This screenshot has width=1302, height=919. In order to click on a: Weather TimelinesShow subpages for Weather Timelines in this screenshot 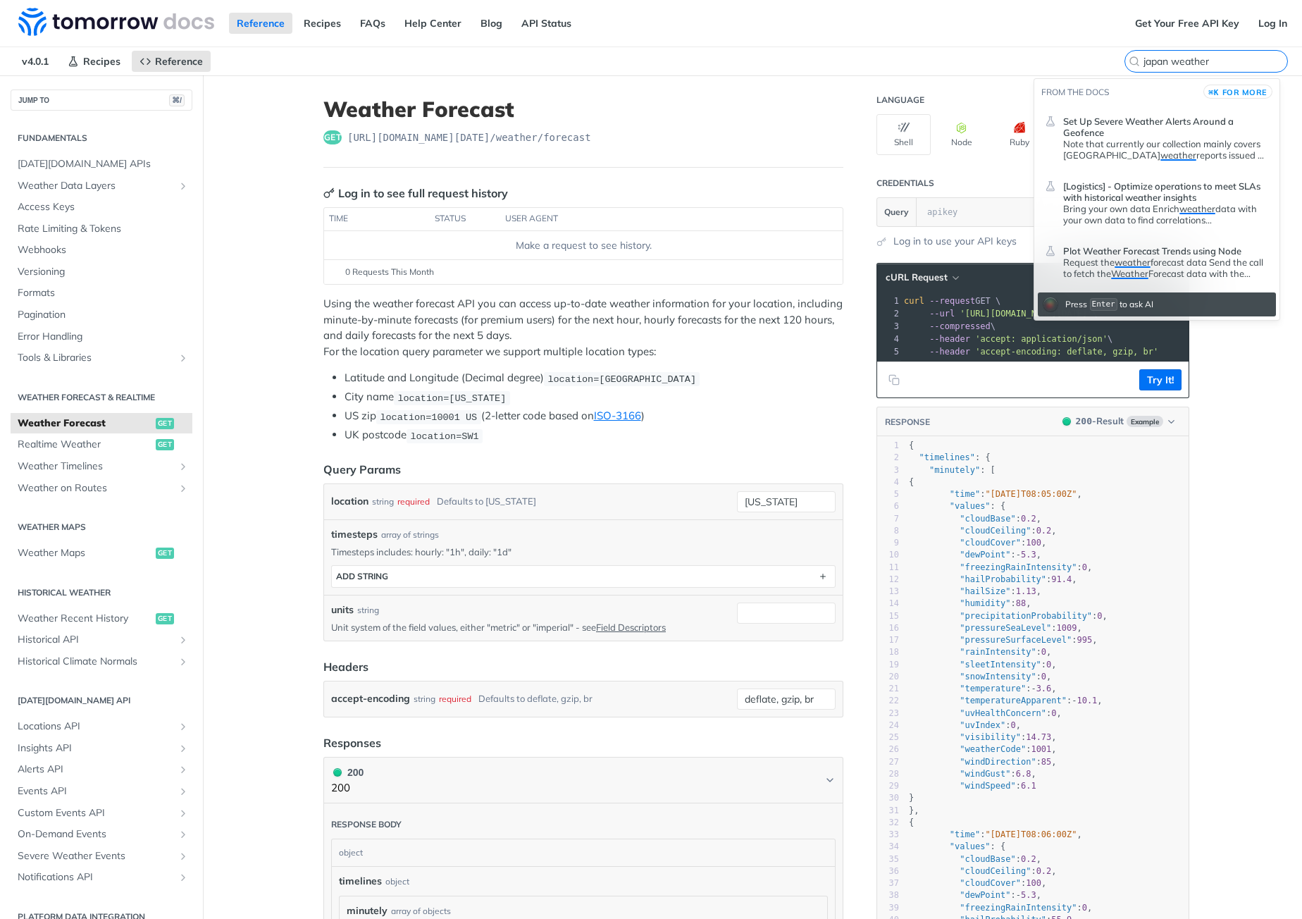, I will do `click(101, 466)`.